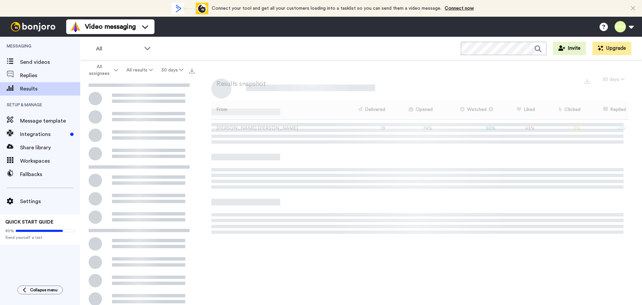 The height and width of the screenshot is (305, 642). I want to click on span: Fallbacks, so click(50, 175).